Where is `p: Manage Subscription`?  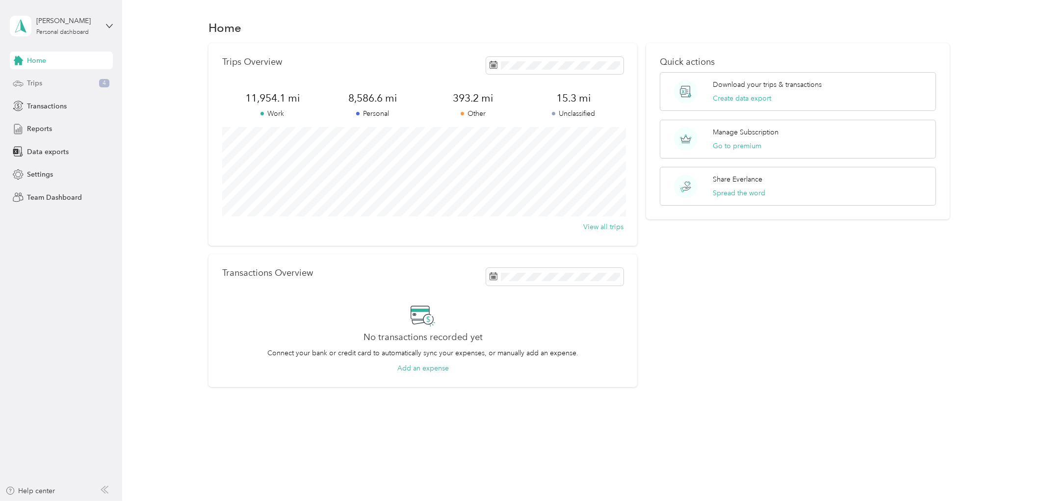
p: Manage Subscription is located at coordinates (746, 132).